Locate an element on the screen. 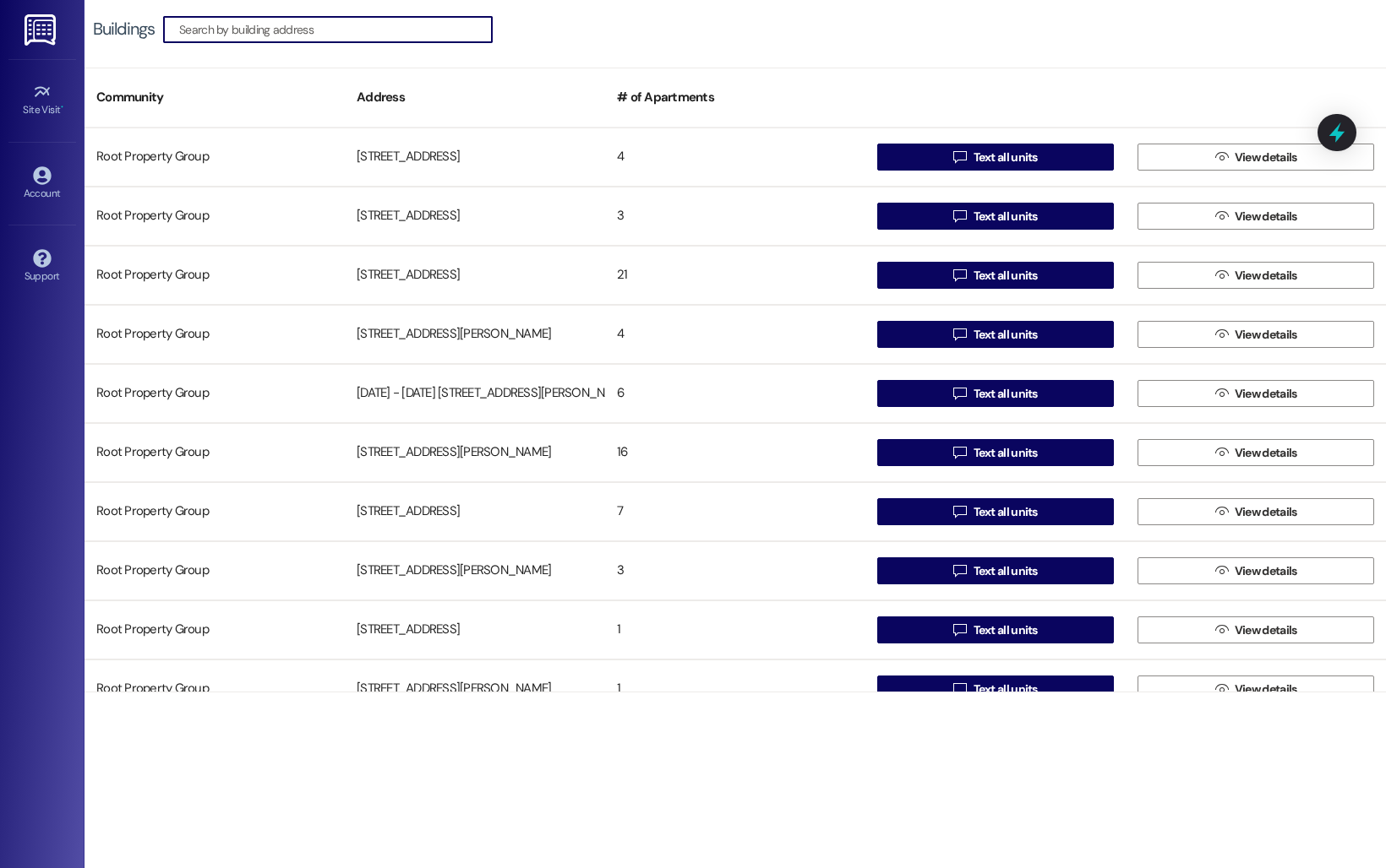 The image size is (1386, 868). div: # of Apartments is located at coordinates (735, 97).